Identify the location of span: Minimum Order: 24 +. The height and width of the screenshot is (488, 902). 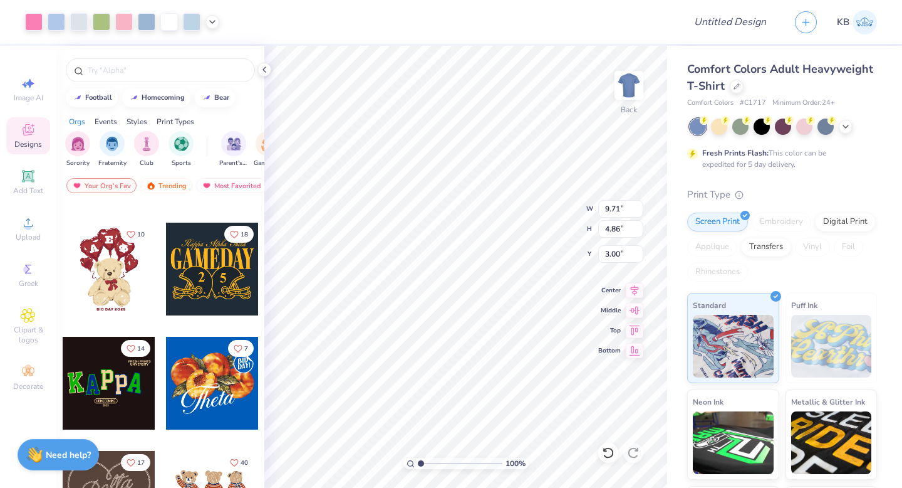
(804, 103).